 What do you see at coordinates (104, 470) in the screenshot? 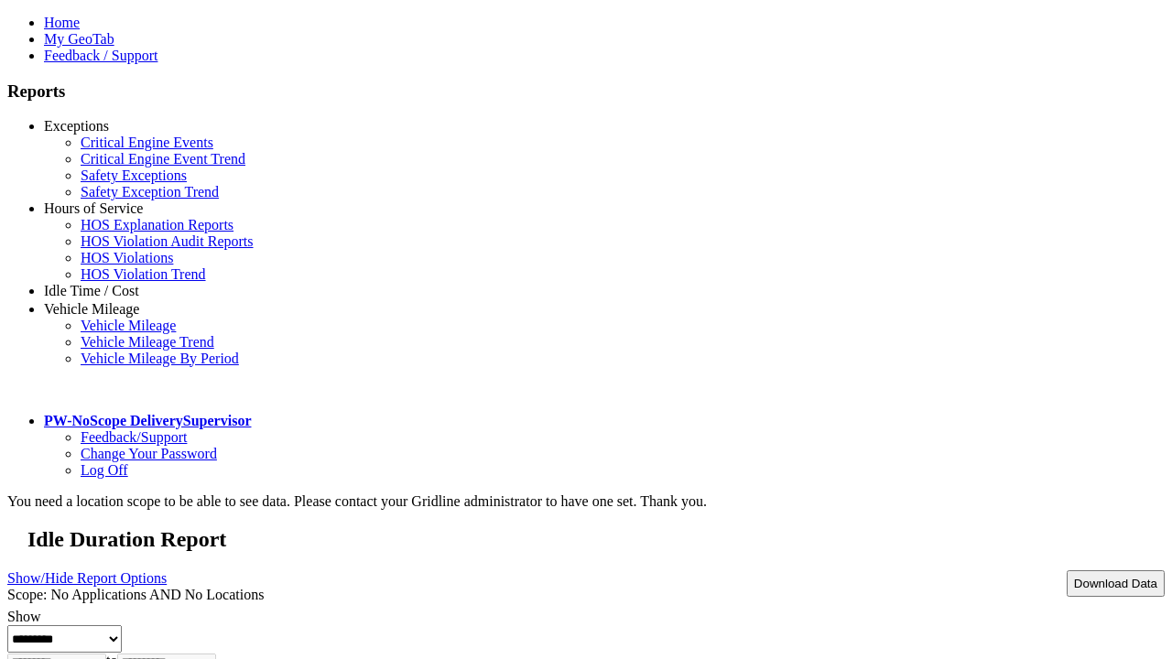
I see `a: Log Off` at bounding box center [104, 470].